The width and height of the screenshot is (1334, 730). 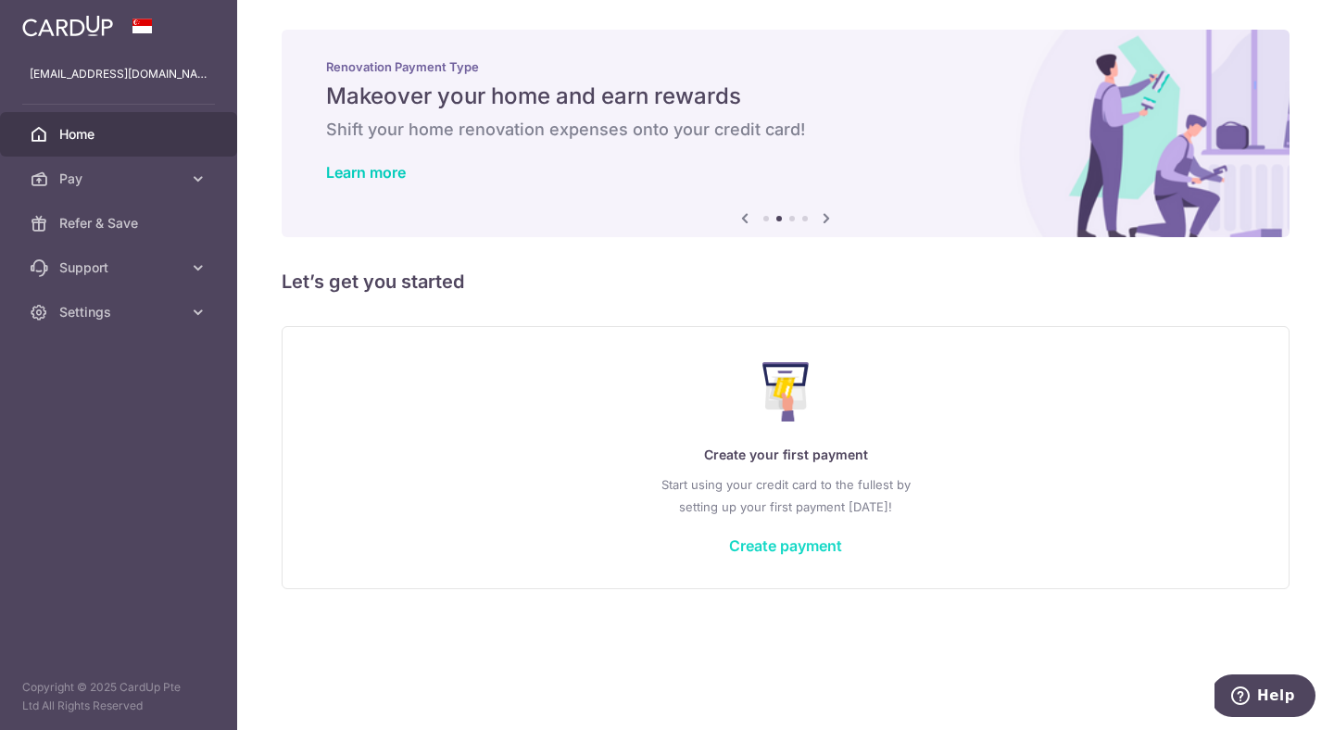 I want to click on span: Settings, so click(x=120, y=312).